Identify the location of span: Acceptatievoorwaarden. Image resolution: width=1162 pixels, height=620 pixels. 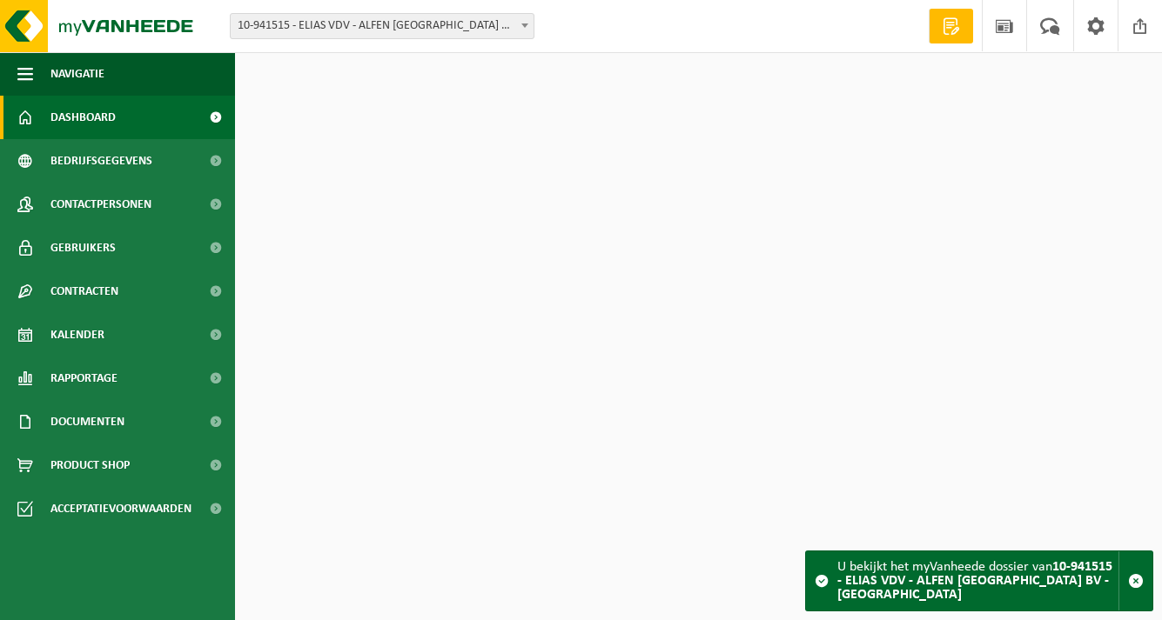
(121, 509).